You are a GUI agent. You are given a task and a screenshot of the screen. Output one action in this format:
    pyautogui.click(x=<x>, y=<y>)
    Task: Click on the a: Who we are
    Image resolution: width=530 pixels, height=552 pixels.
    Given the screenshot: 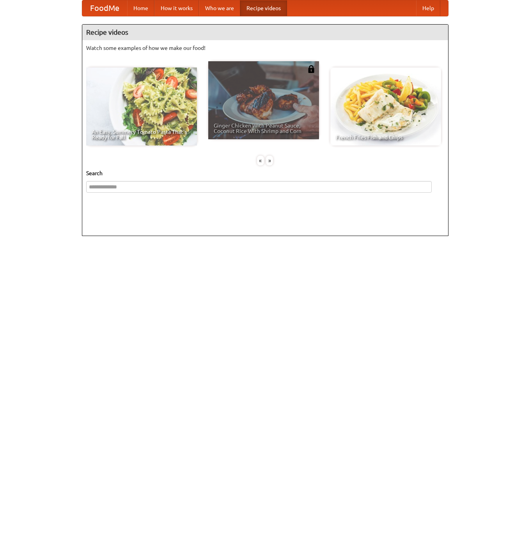 What is the action you would take?
    pyautogui.click(x=220, y=8)
    